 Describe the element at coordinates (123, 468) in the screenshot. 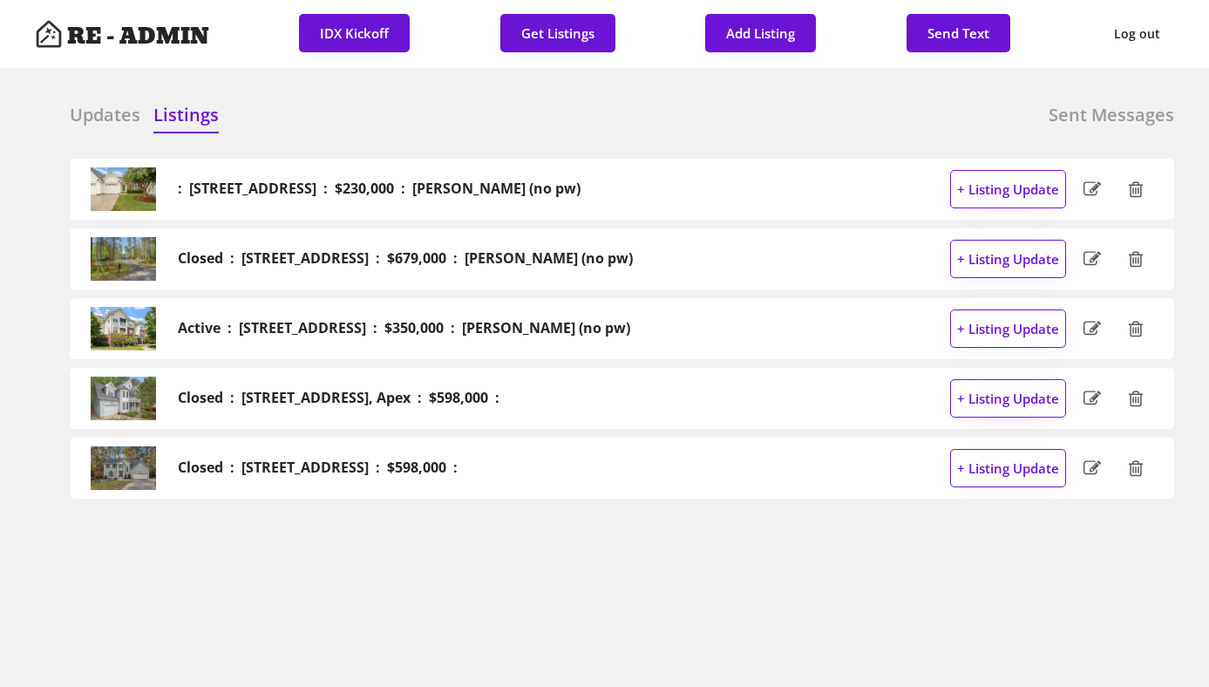

I see `img: 20241107145433317487000000-o.jpg` at that location.